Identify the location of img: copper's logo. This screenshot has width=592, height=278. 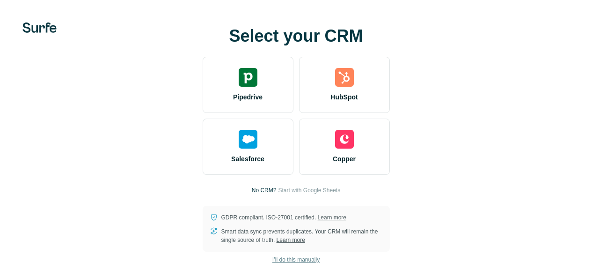
(345, 139).